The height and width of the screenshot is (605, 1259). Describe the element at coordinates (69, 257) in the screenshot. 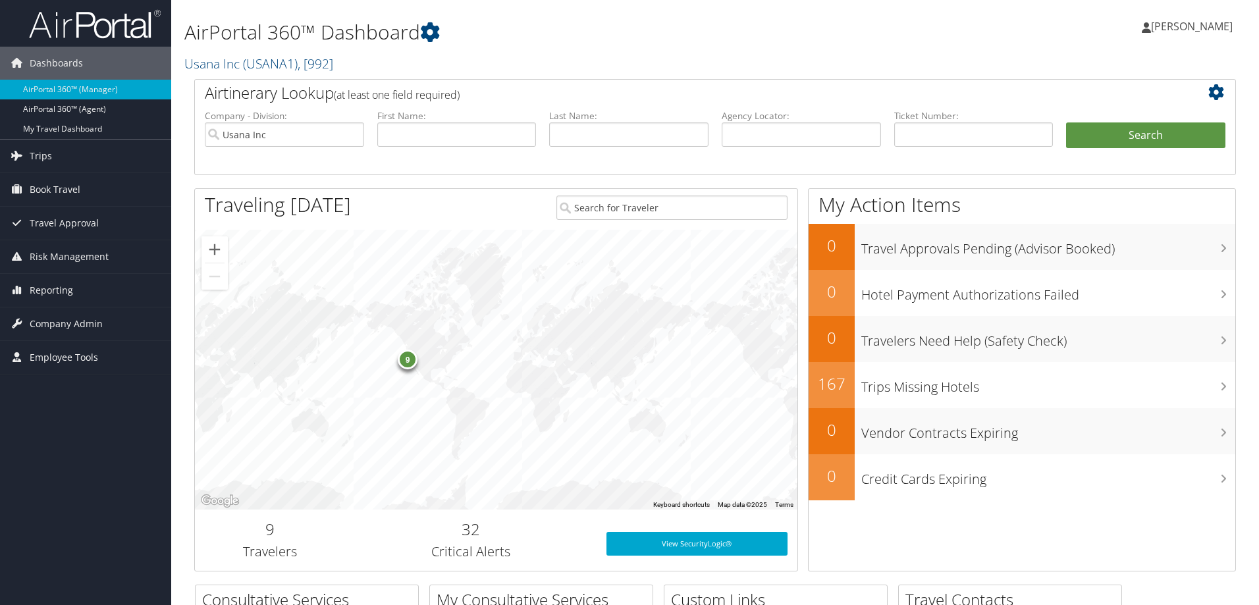

I see `span: Risk Management` at that location.